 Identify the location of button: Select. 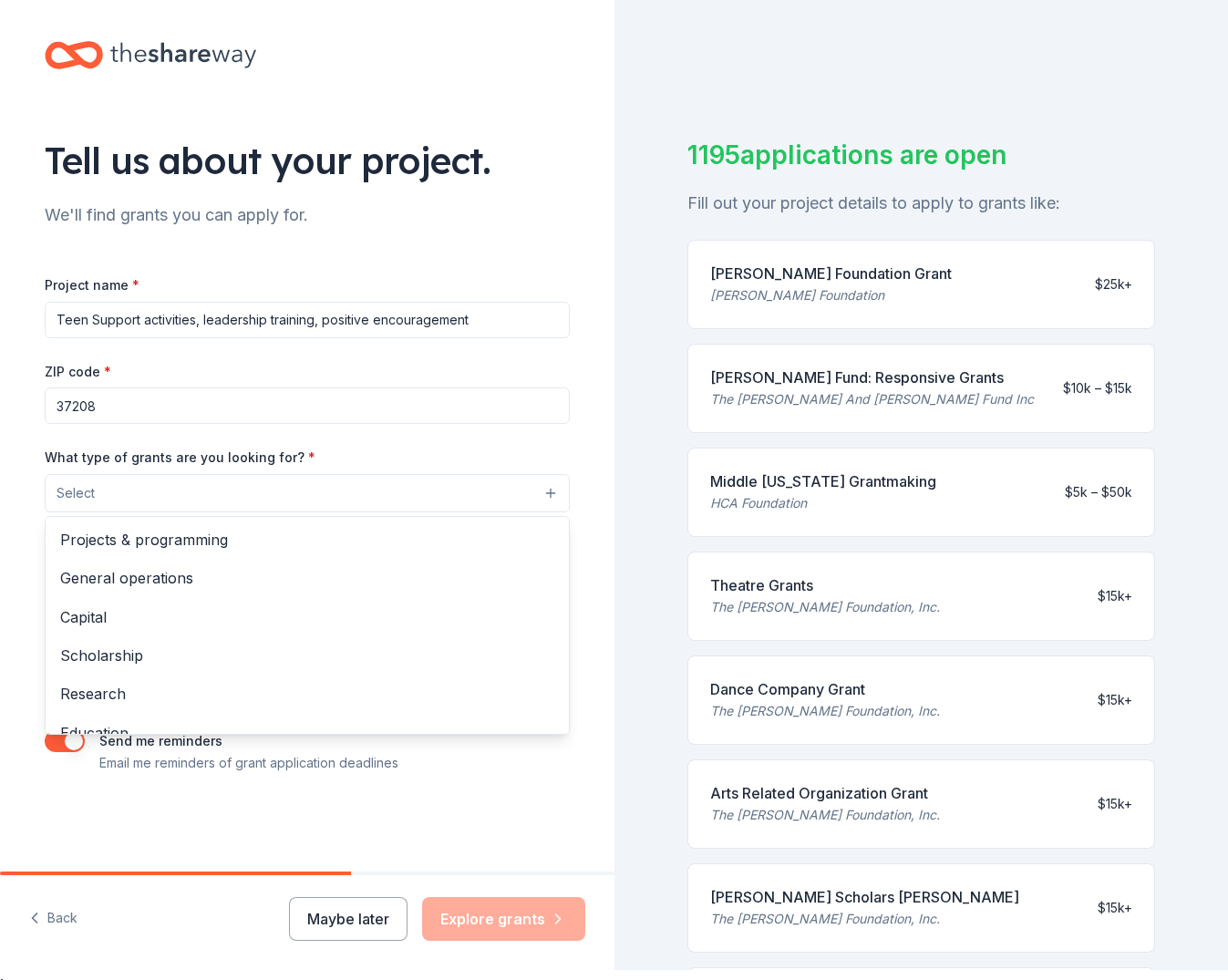
(307, 493).